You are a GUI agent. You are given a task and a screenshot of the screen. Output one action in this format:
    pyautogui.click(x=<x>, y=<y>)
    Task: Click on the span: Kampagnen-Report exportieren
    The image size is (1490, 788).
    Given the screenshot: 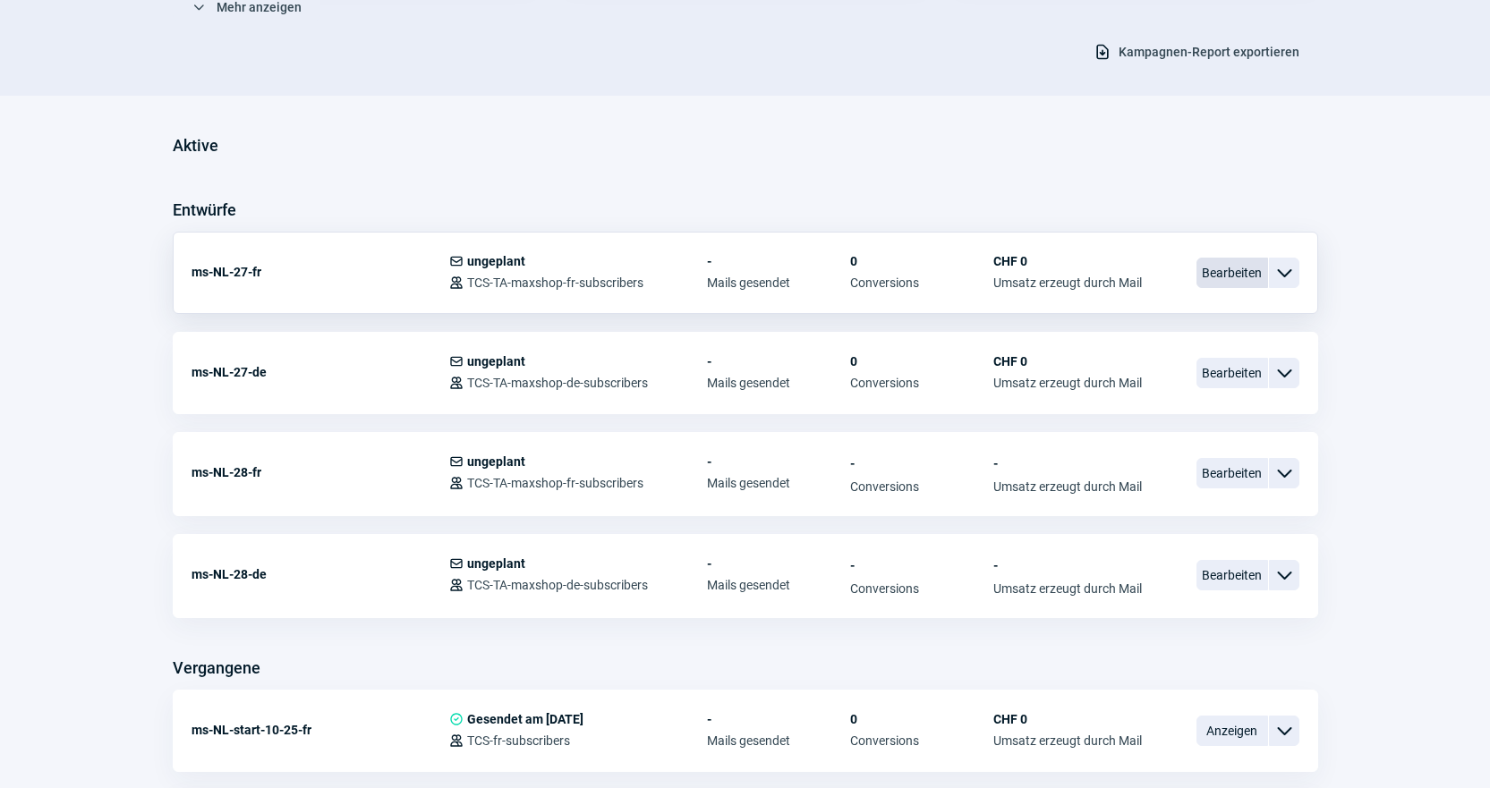 What is the action you would take?
    pyautogui.click(x=1209, y=52)
    